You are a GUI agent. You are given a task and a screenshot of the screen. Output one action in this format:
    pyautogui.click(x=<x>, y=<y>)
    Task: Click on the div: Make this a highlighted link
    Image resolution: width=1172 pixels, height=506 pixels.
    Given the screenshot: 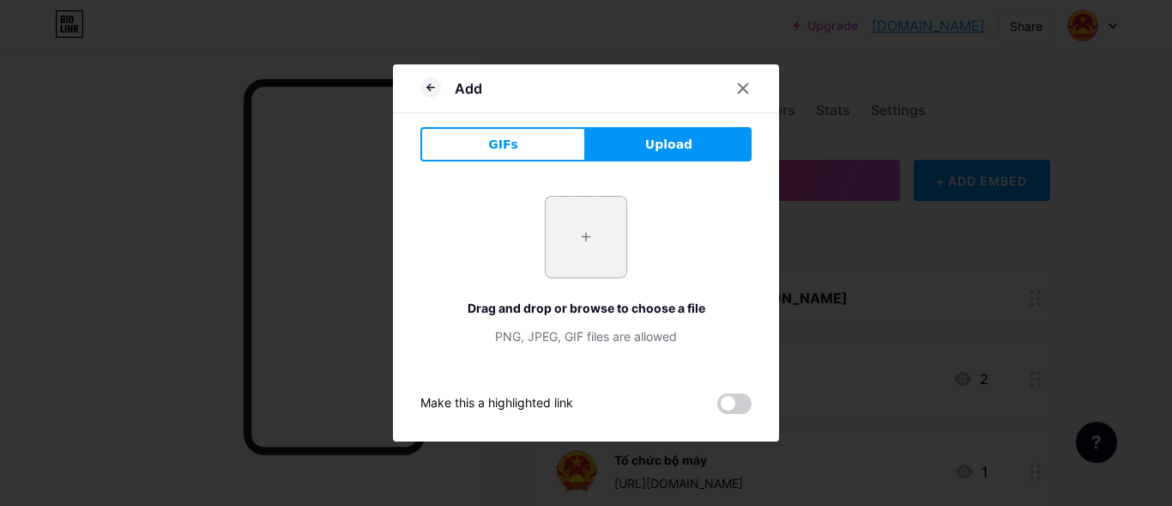 What is the action you would take?
    pyautogui.click(x=497, y=403)
    